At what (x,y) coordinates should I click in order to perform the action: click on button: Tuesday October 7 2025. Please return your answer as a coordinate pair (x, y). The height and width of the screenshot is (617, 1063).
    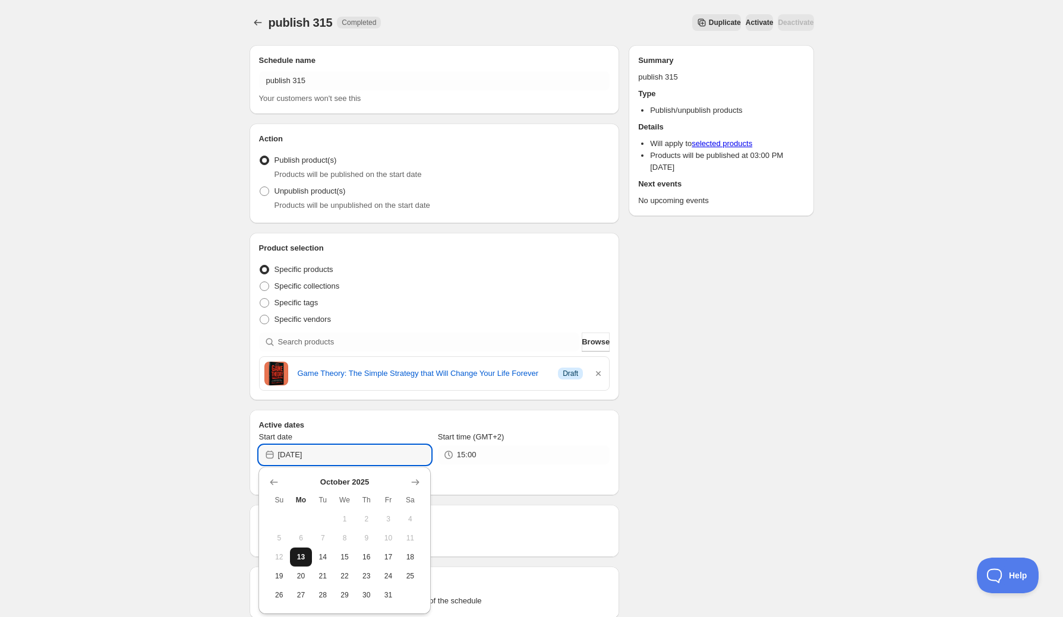
    Looking at the image, I should click on (323, 538).